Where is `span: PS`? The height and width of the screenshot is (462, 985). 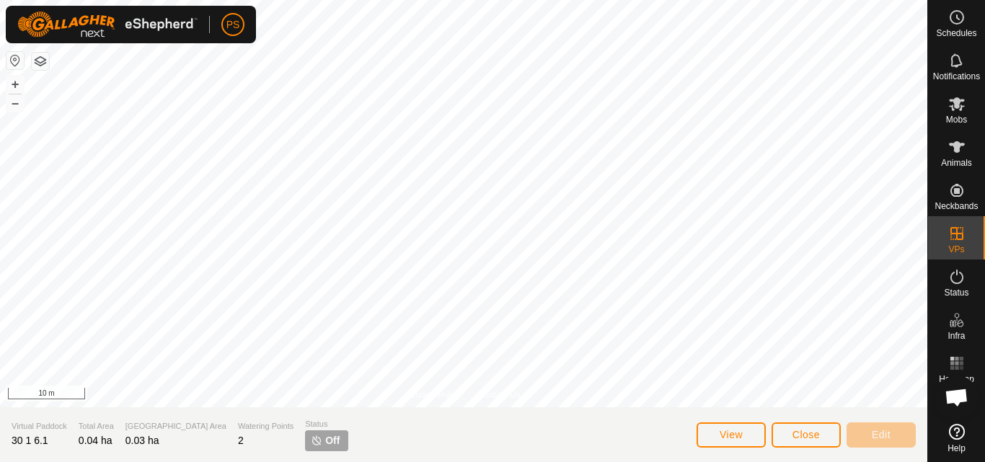 span: PS is located at coordinates (233, 25).